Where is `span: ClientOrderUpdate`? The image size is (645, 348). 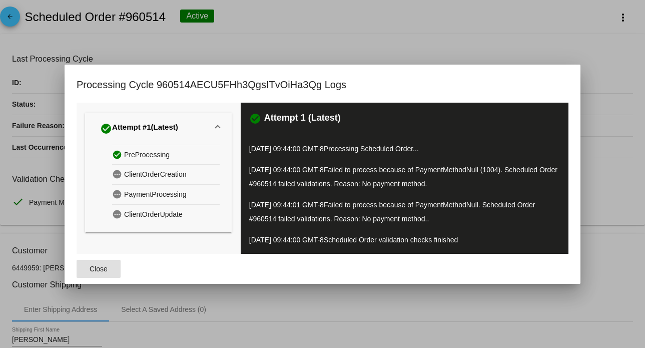
span: ClientOrderUpdate is located at coordinates (153, 214).